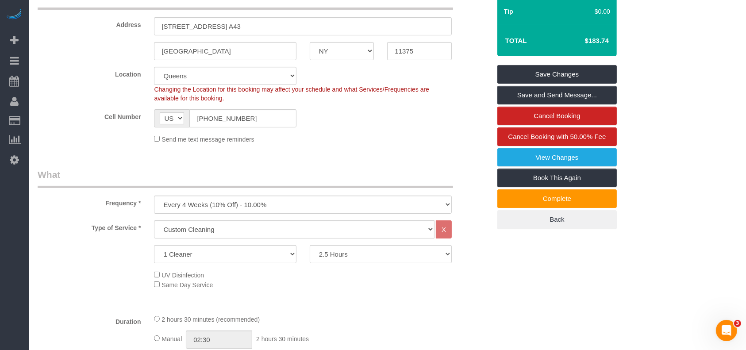 This screenshot has width=746, height=350. What do you see at coordinates (420, 51) in the screenshot?
I see `input: Zip Code` at bounding box center [420, 51].